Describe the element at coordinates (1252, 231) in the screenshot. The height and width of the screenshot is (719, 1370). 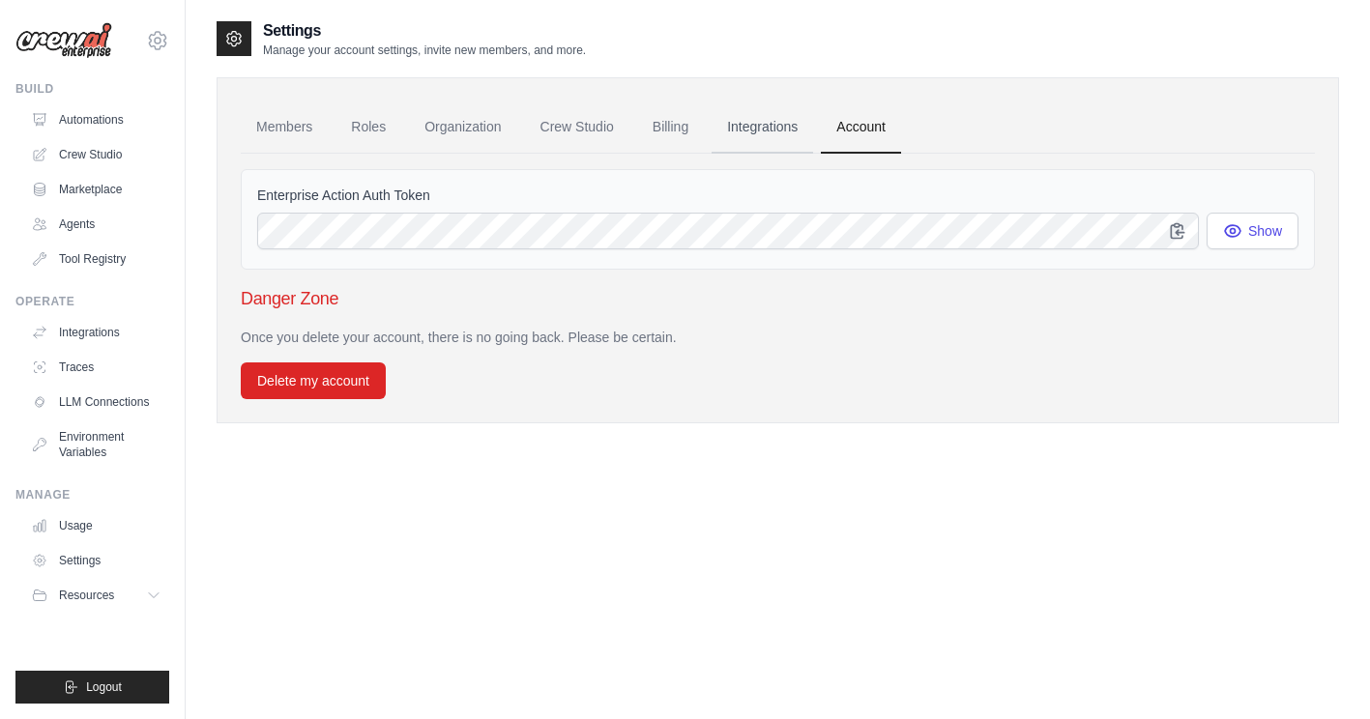
I see `button: Show` at that location.